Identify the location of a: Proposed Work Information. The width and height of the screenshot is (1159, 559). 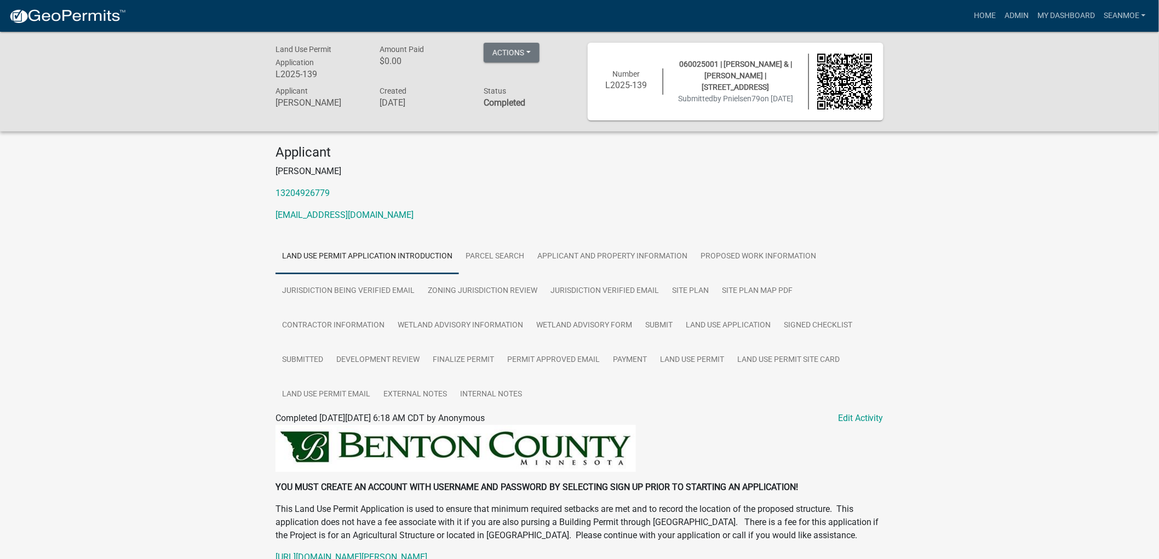
(758, 257).